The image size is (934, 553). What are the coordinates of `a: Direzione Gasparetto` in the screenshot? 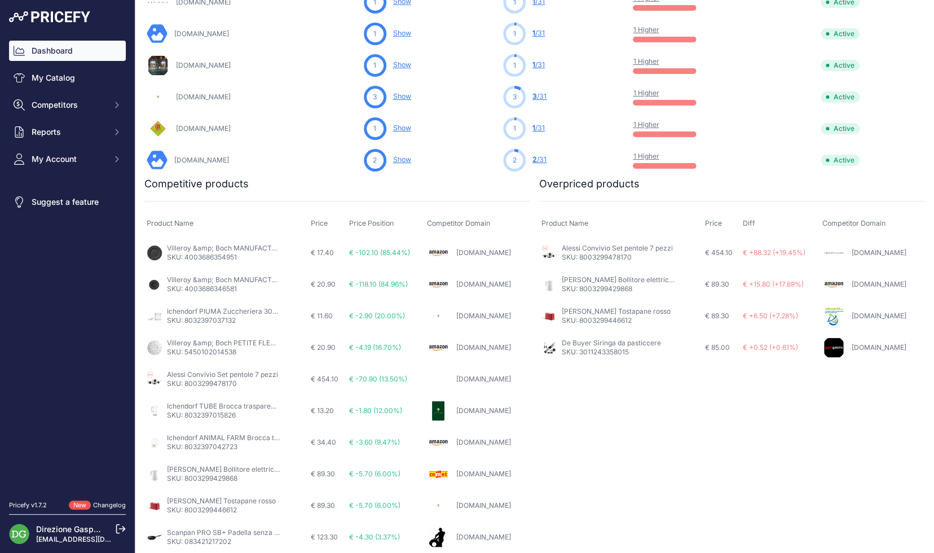 It's located at (76, 528).